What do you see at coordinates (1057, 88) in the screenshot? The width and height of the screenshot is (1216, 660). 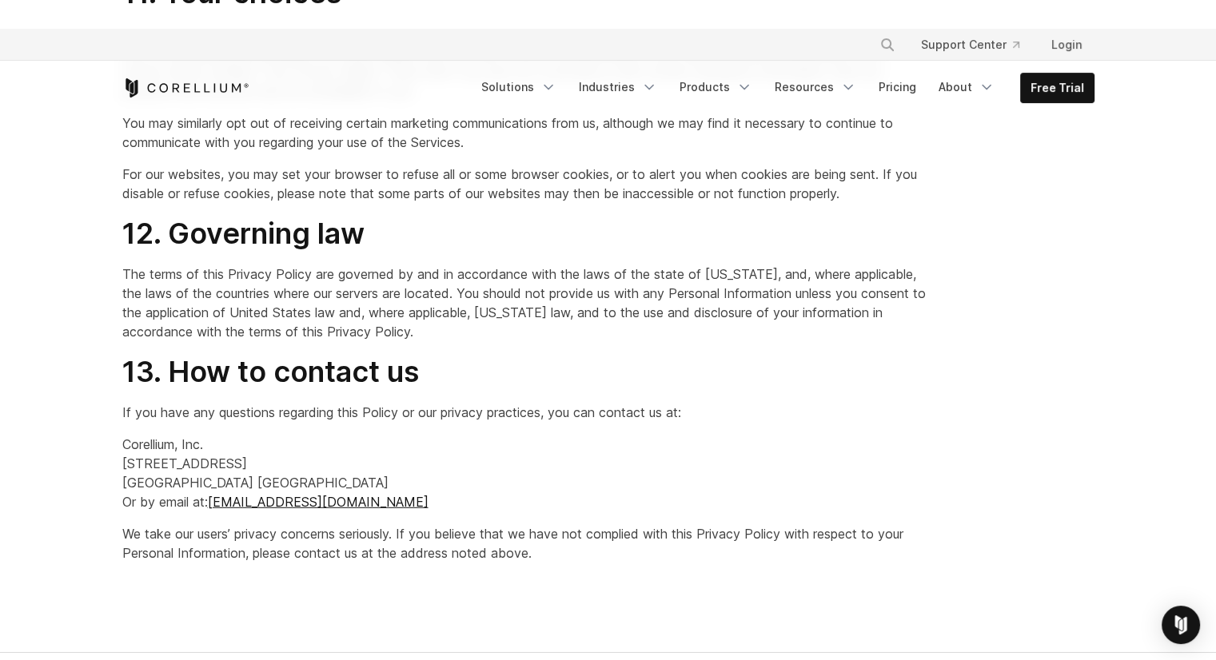 I see `a: Free Trial` at bounding box center [1057, 88].